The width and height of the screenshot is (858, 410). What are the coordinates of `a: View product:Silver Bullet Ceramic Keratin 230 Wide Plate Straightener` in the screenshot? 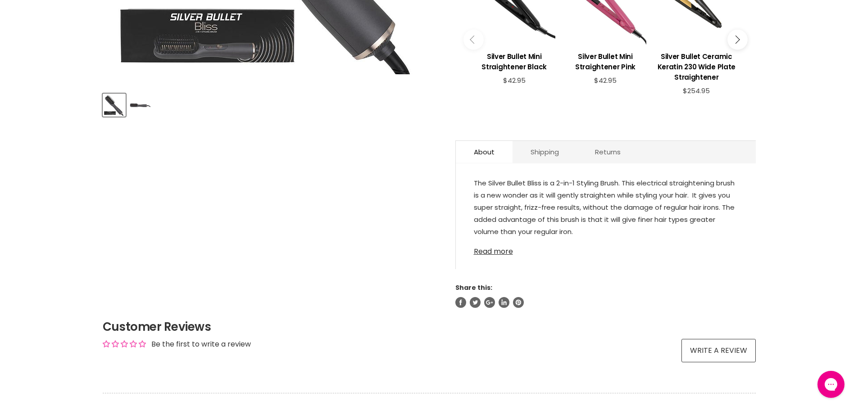 It's located at (696, 66).